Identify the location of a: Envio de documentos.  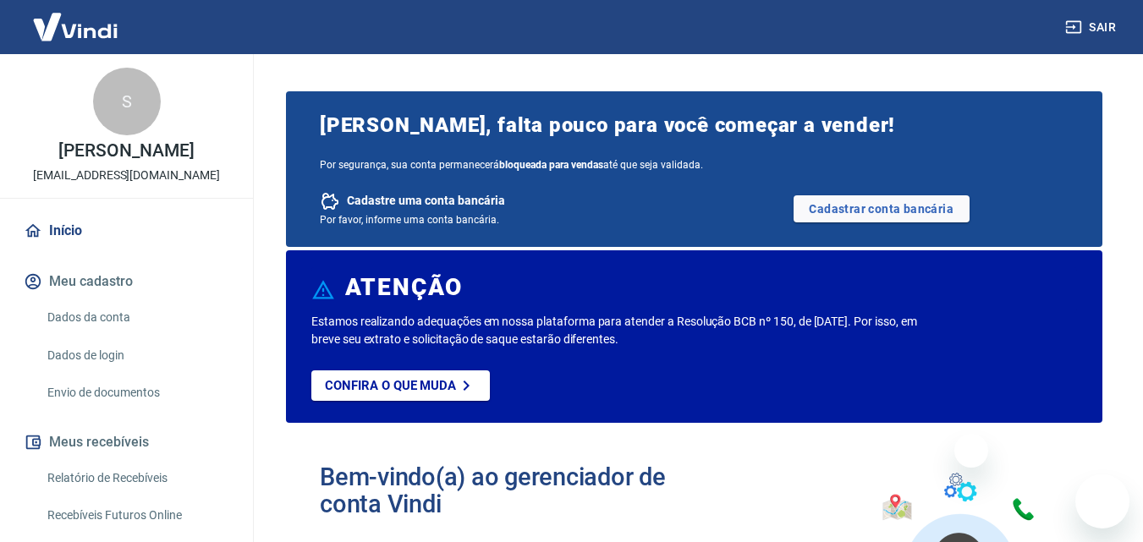
(136, 393).